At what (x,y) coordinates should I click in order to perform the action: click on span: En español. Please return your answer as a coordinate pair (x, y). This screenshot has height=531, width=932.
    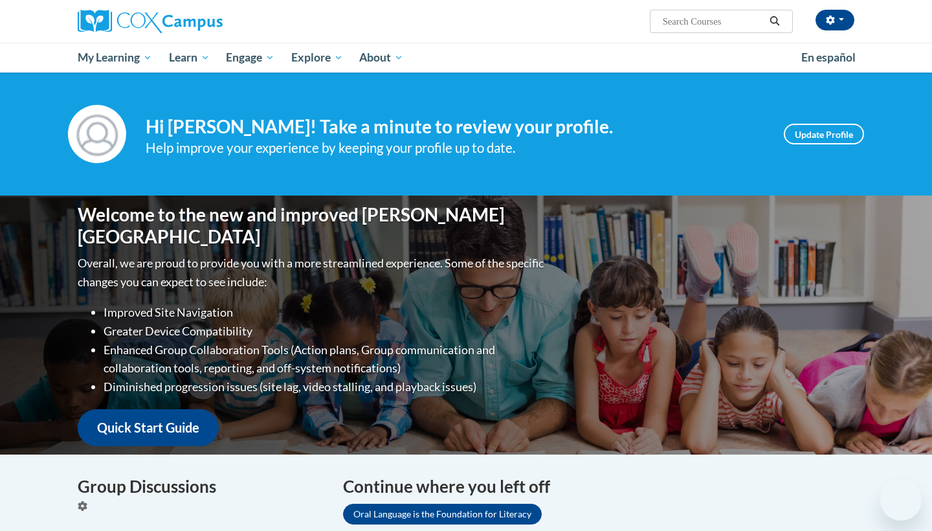
    Looking at the image, I should click on (829, 57).